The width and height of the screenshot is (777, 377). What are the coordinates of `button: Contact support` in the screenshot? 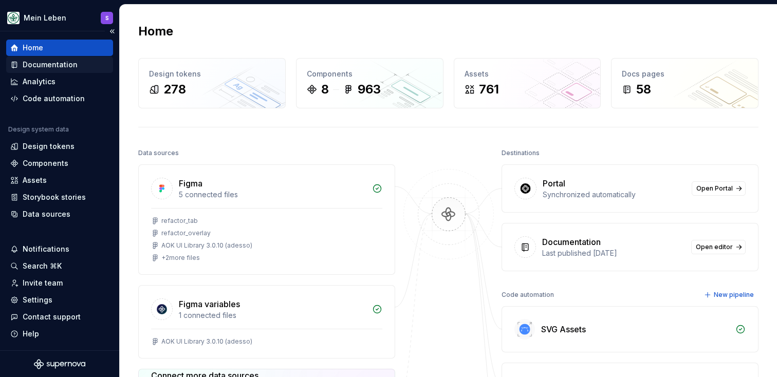 It's located at (60, 317).